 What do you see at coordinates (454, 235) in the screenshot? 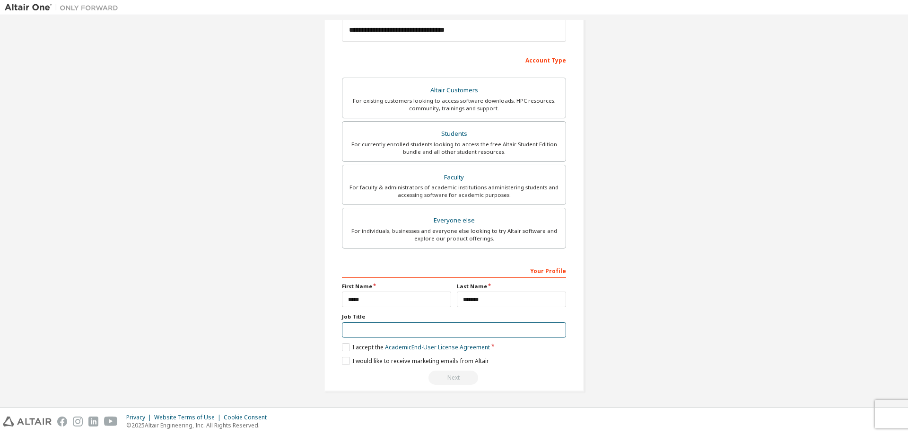
I see `div: For individuals, businesses and everyone else looking to try Altair software and explore our prod...` at bounding box center [454, 235].